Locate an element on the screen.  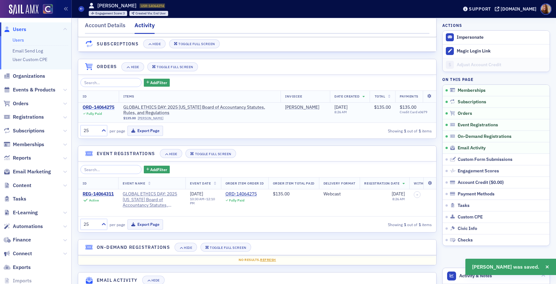
div: 3 is located at coordinates (110, 13).